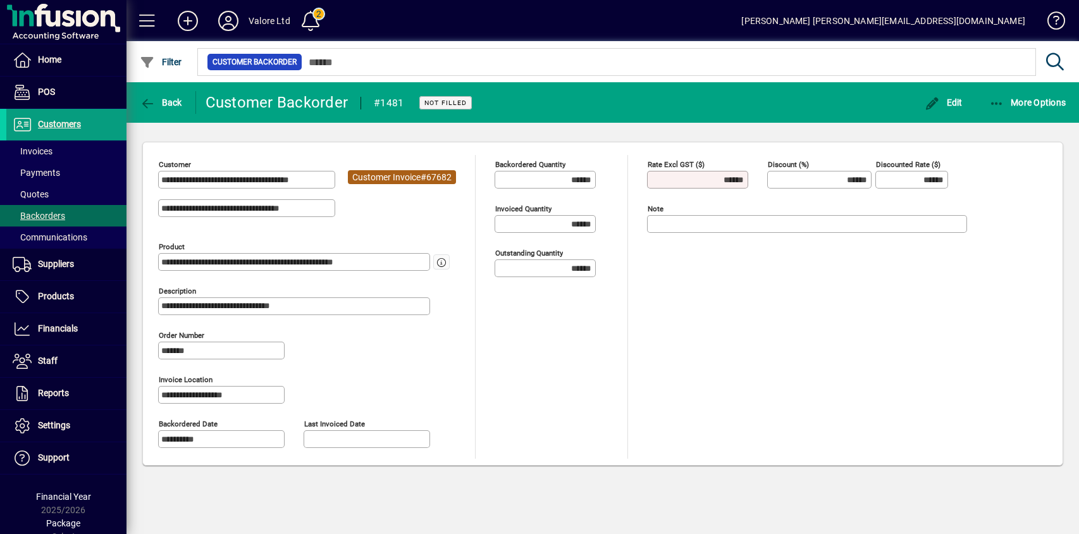 This screenshot has height=534, width=1079. What do you see at coordinates (66, 458) in the screenshot?
I see `a: Support` at bounding box center [66, 458].